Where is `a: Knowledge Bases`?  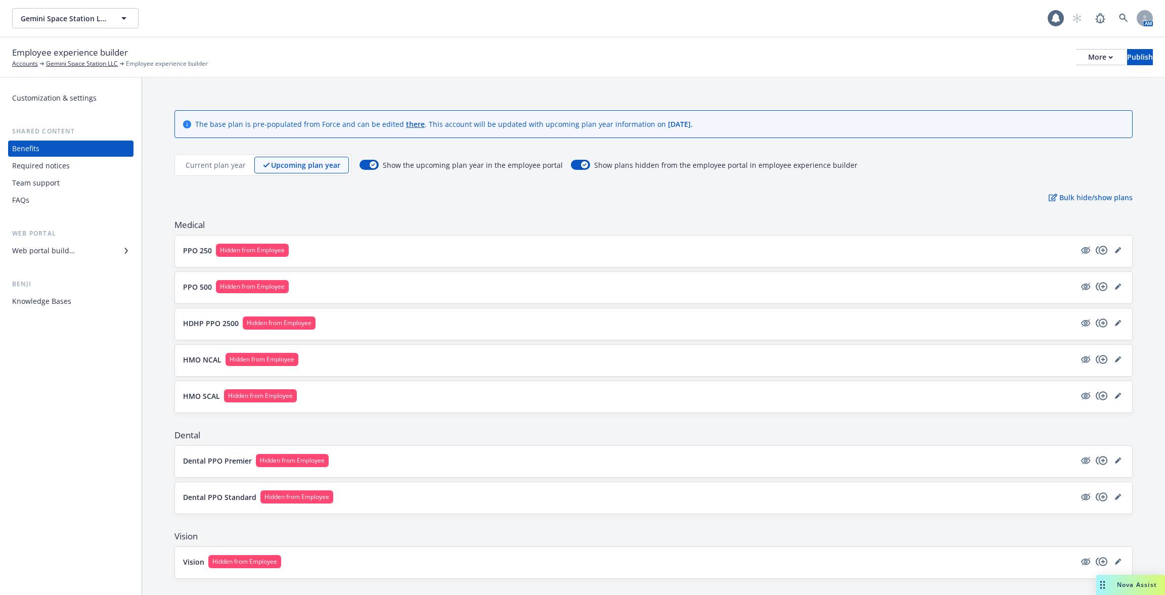
a: Knowledge Bases is located at coordinates (71, 301).